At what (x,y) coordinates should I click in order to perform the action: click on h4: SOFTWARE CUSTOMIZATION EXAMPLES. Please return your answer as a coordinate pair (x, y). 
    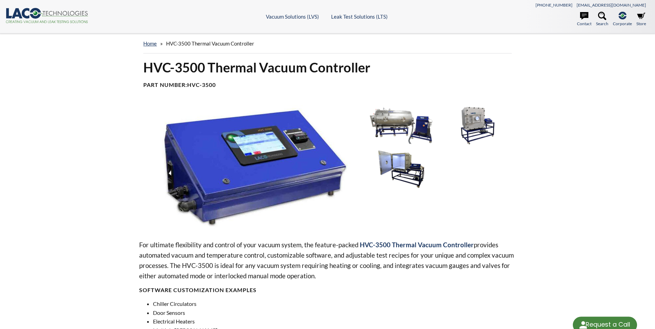
    Looking at the image, I should click on (327, 290).